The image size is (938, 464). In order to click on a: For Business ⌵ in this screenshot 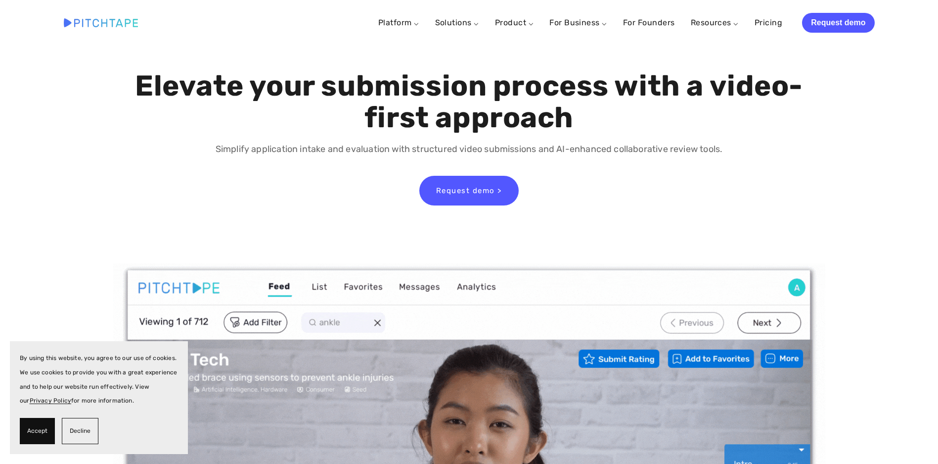, I will do `click(578, 22)`.